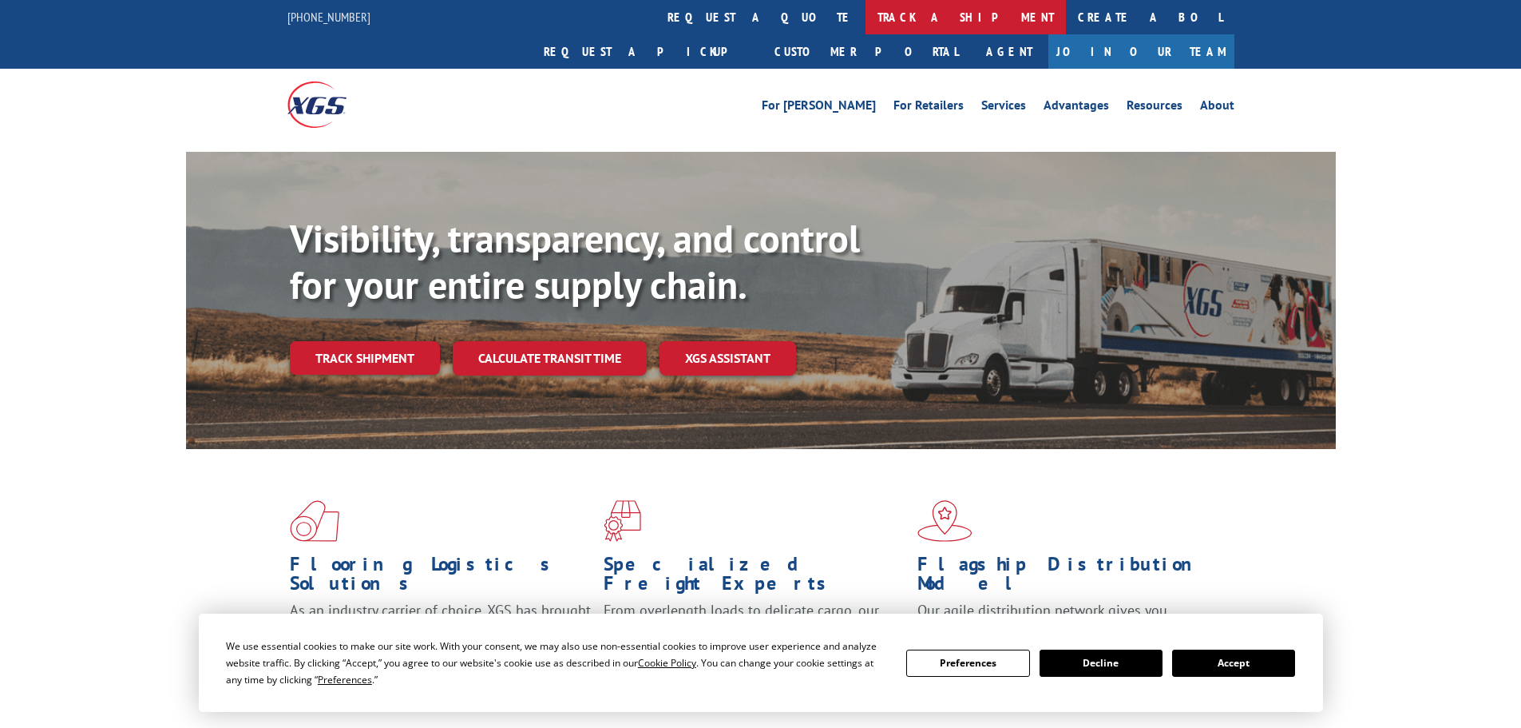  Describe the element at coordinates (1004, 108) in the screenshot. I see `a: Services` at that location.